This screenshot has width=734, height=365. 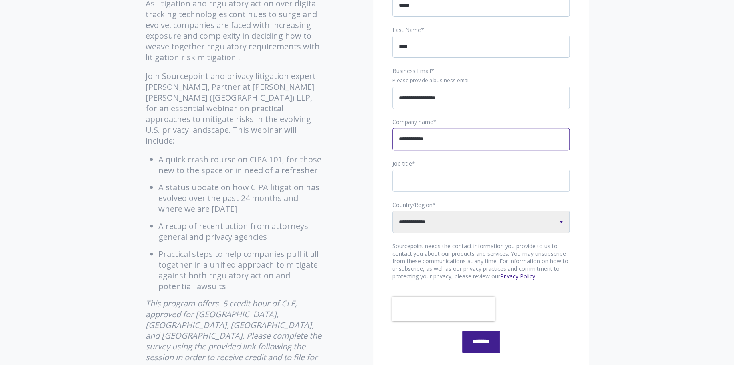 I want to click on legend: Please provide a business email, so click(x=481, y=81).